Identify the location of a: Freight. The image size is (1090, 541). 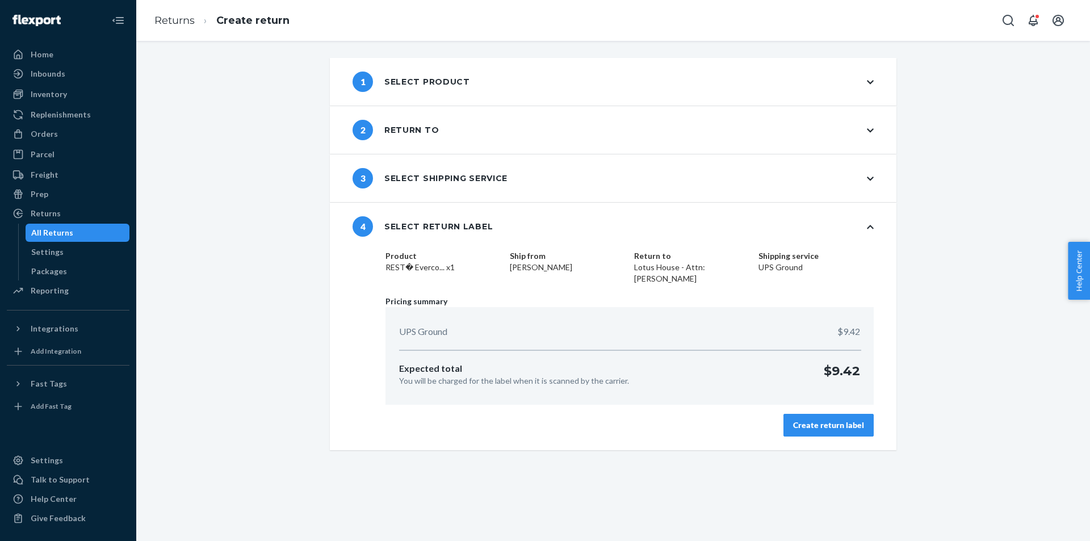
(68, 175).